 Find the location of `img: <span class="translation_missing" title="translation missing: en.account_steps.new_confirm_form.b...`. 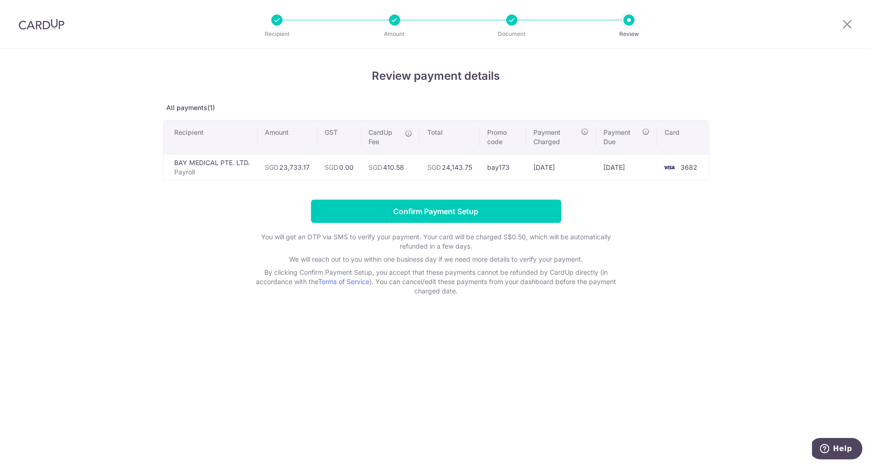

img: <span class="translation_missing" title="translation missing: en.account_steps.new_confirm_form.b... is located at coordinates (669, 168).